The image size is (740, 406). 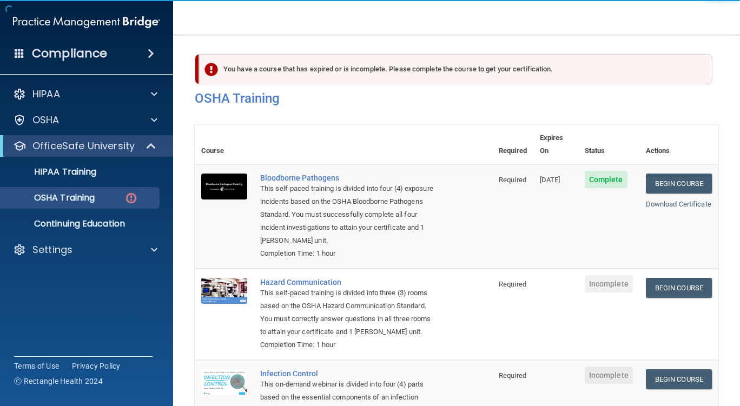 I want to click on p: OSHA Training, so click(x=51, y=198).